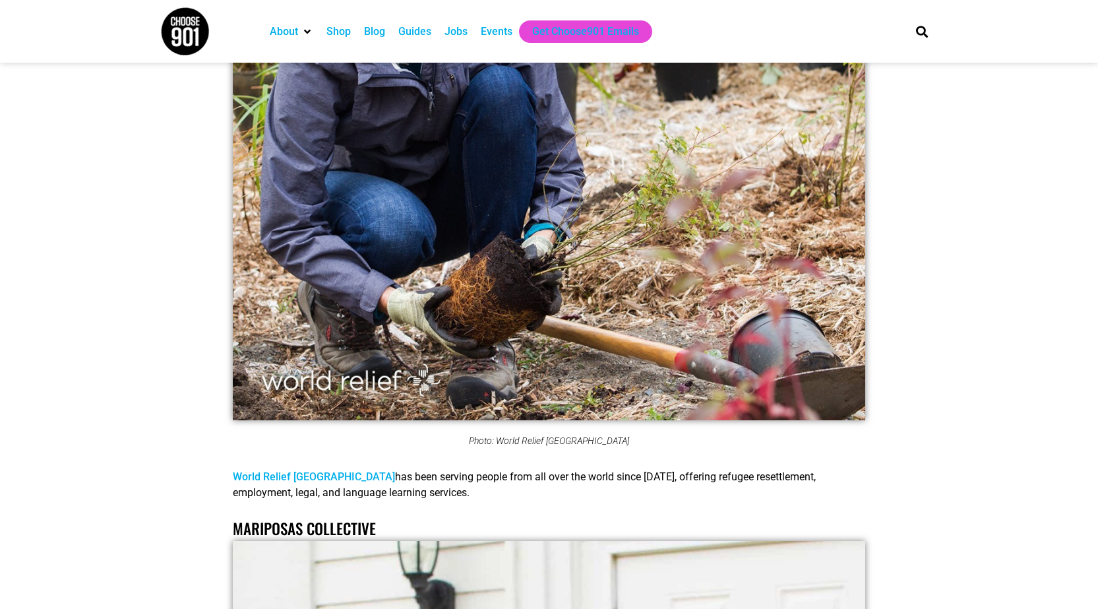 This screenshot has height=609, width=1098. Describe the element at coordinates (921, 31) in the screenshot. I see `div: Search` at that location.